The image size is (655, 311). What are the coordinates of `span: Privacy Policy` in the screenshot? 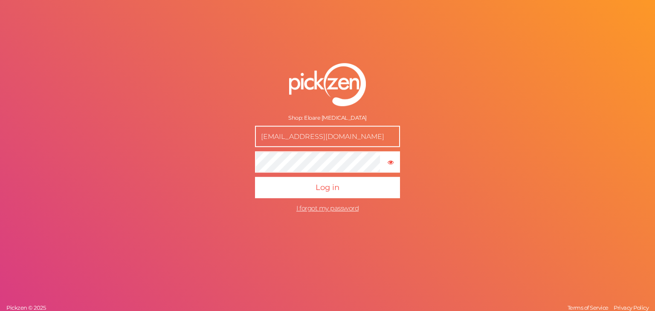 It's located at (631, 308).